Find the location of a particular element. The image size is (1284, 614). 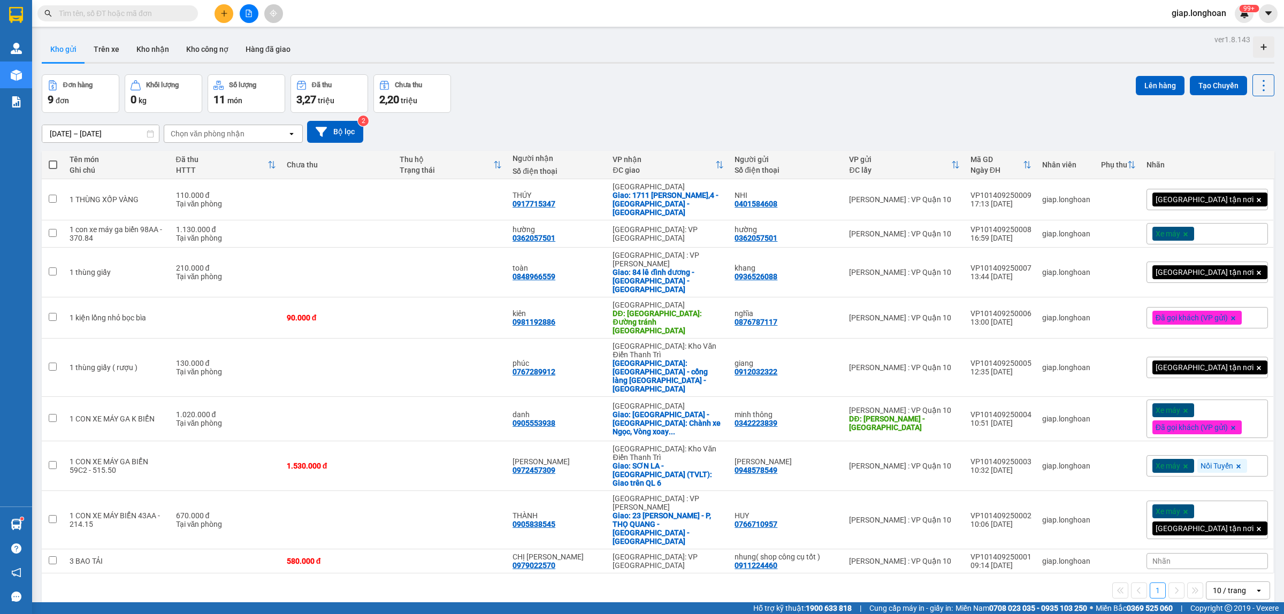

span: Mã đơn: VP101409250002 is located at coordinates (82, 72).